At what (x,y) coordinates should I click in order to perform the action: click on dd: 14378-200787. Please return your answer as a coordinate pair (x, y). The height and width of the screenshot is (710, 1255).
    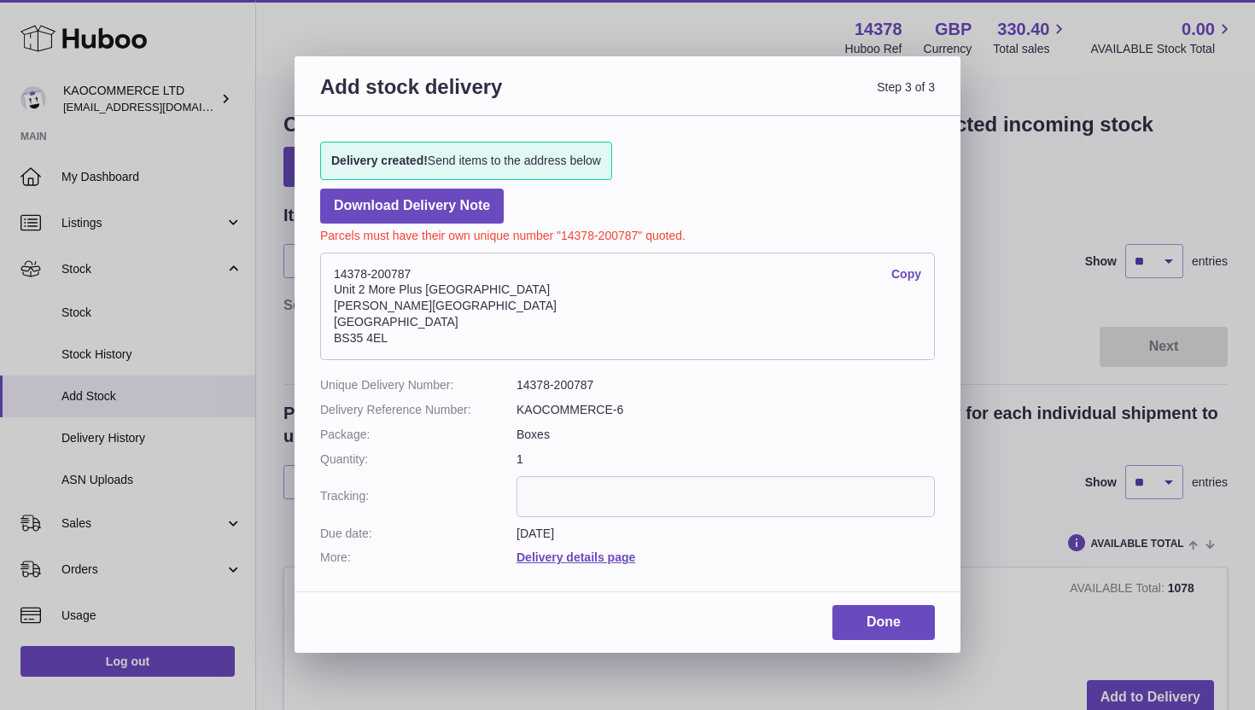
    Looking at the image, I should click on (725, 385).